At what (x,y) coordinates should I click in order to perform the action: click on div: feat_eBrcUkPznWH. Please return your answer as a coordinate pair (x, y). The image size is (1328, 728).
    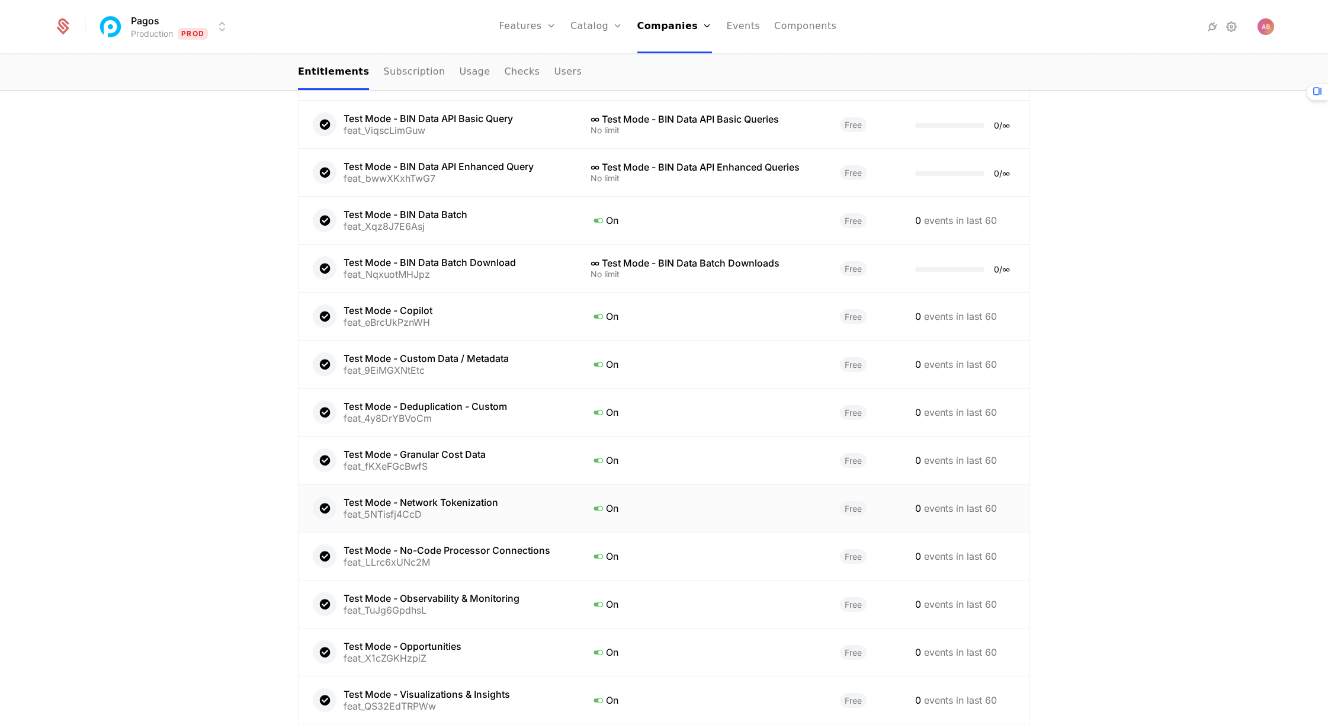
    Looking at the image, I should click on (388, 322).